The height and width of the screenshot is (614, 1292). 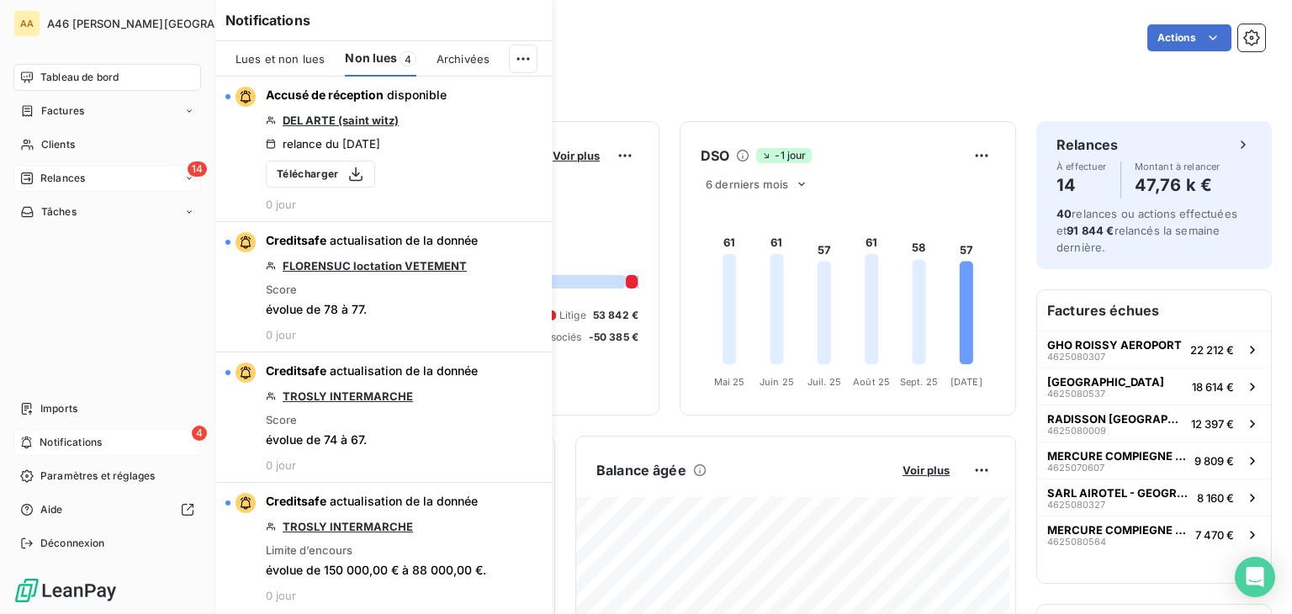 I want to click on h6: Balance âgée, so click(x=641, y=470).